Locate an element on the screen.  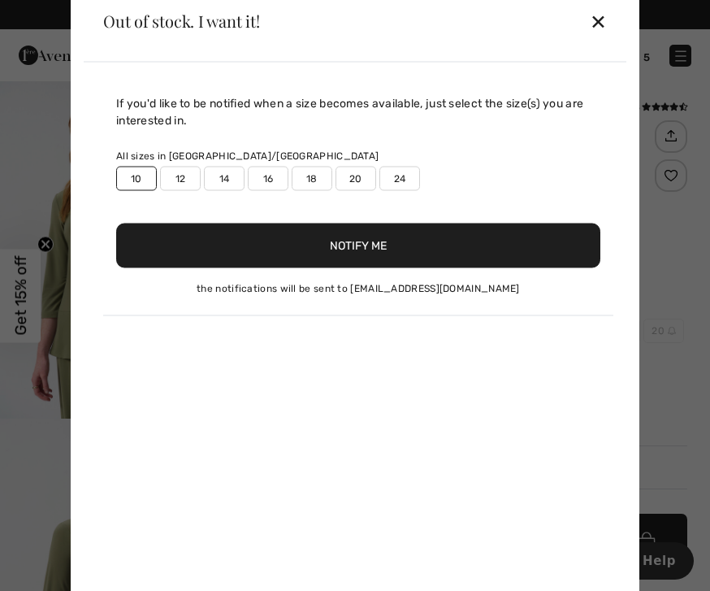
div: Out of stock. I want it! is located at coordinates (181, 21).